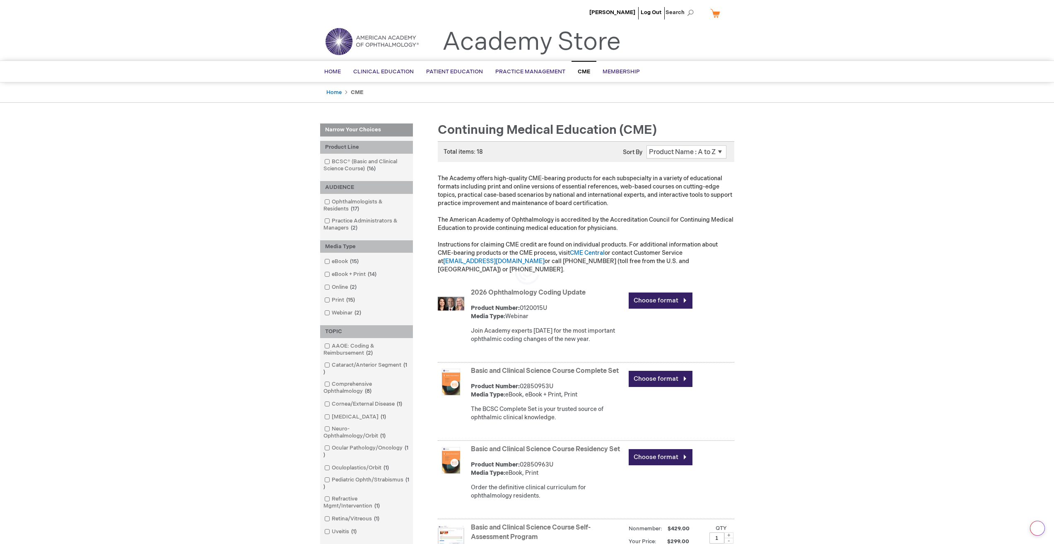 The image size is (1054, 544). What do you see at coordinates (342, 261) in the screenshot?
I see `a: eBook15` at bounding box center [342, 261].